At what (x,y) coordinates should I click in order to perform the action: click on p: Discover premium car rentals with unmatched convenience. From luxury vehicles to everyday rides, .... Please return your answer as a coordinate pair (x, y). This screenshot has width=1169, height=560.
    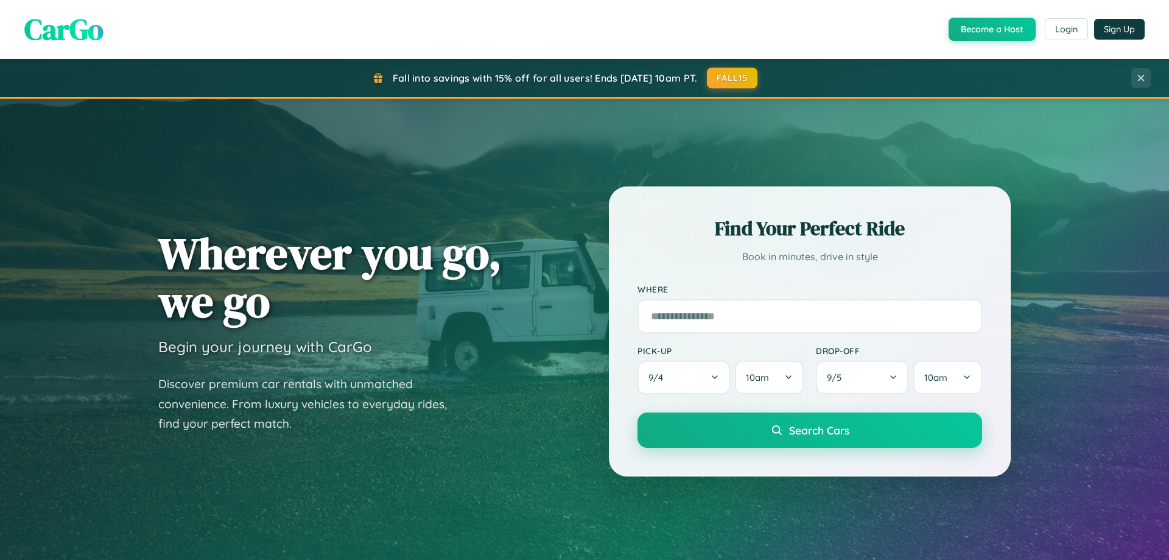
    Looking at the image, I should click on (311, 404).